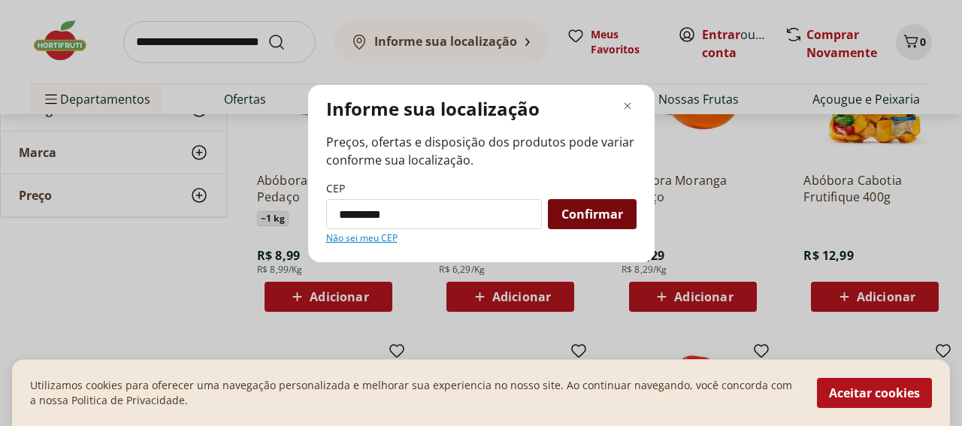  Describe the element at coordinates (874, 393) in the screenshot. I see `button: Aceitar cookies` at that location.